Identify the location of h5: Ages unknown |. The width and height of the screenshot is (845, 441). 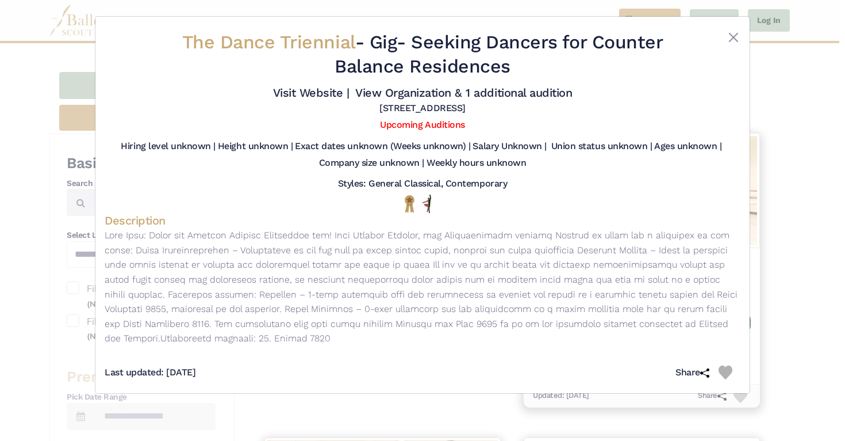
(688, 146).